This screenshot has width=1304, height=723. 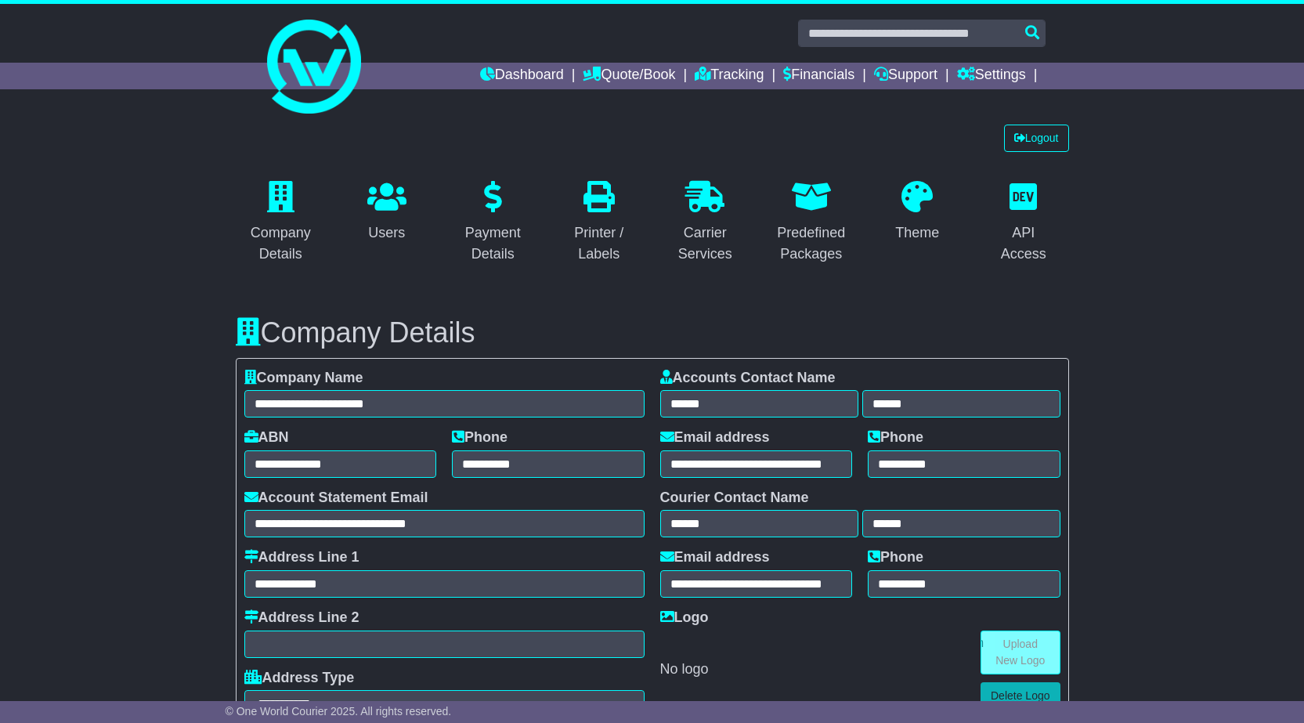 I want to click on a: Payment Details, so click(x=493, y=222).